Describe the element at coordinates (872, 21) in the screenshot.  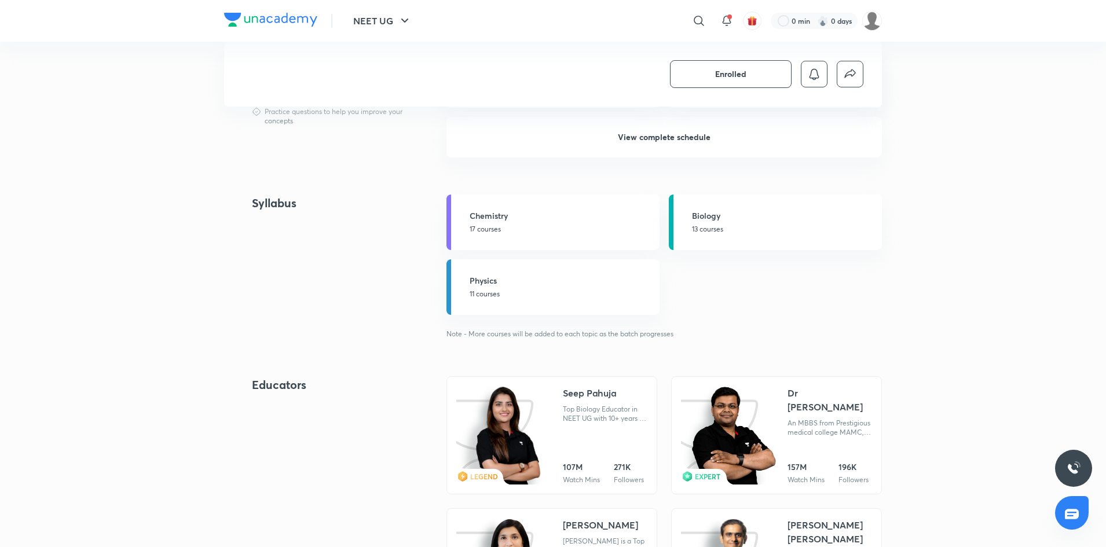
I see `img: Krrish Singh` at that location.